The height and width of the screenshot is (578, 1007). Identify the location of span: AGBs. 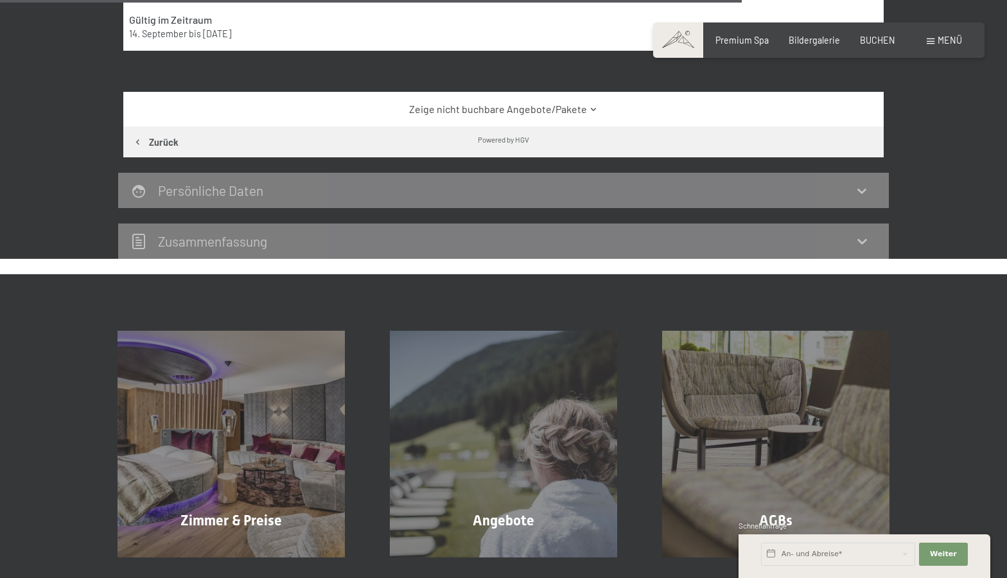
(776, 520).